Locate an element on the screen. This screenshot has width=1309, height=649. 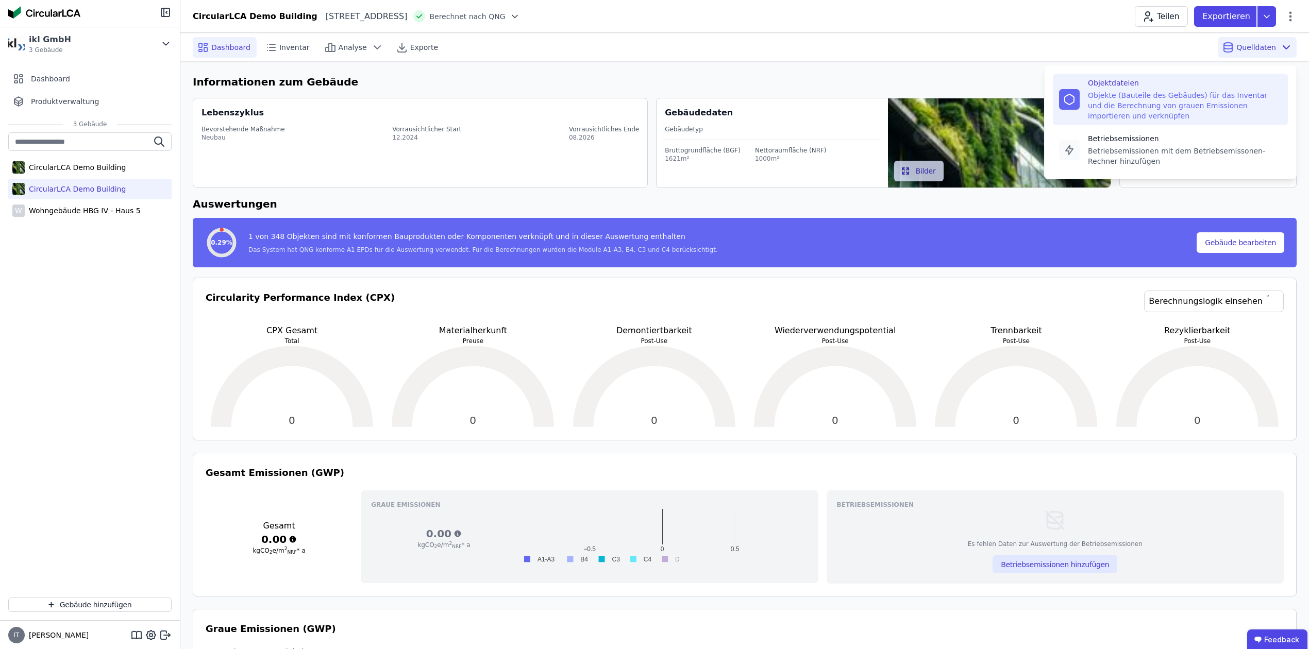
div: Vorrausichtlicher Start is located at coordinates (427, 129).